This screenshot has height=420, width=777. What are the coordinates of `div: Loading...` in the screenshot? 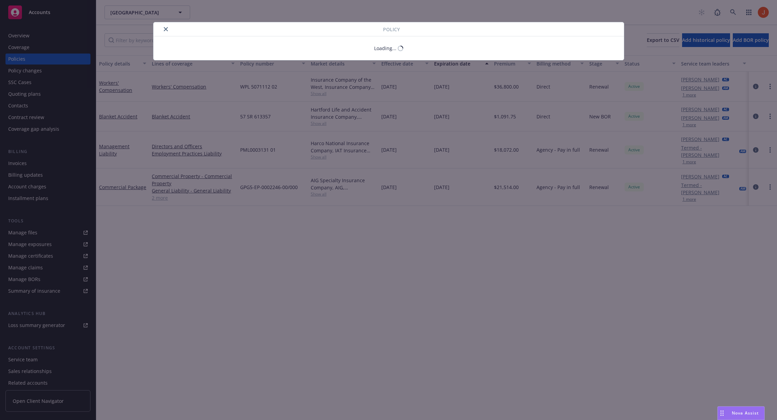 It's located at (385, 48).